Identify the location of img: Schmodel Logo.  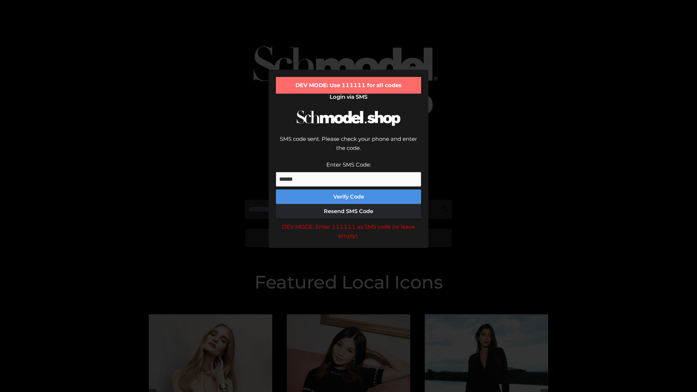
(348, 118).